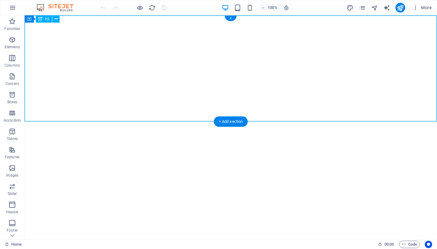  What do you see at coordinates (12, 230) in the screenshot?
I see `p: Footer` at bounding box center [12, 230].